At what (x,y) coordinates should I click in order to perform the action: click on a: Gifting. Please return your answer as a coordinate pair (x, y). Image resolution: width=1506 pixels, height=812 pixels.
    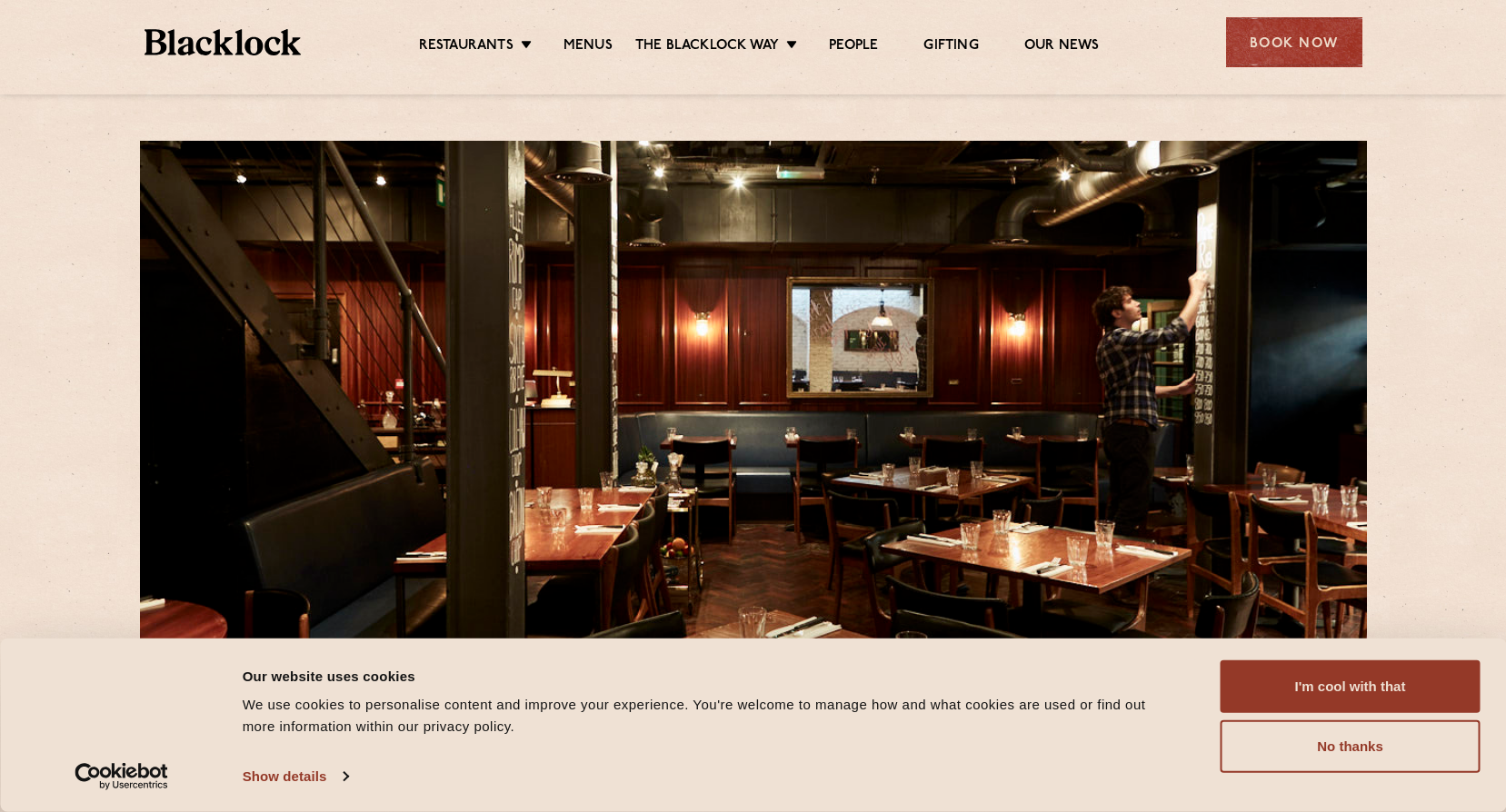
    Looking at the image, I should click on (951, 47).